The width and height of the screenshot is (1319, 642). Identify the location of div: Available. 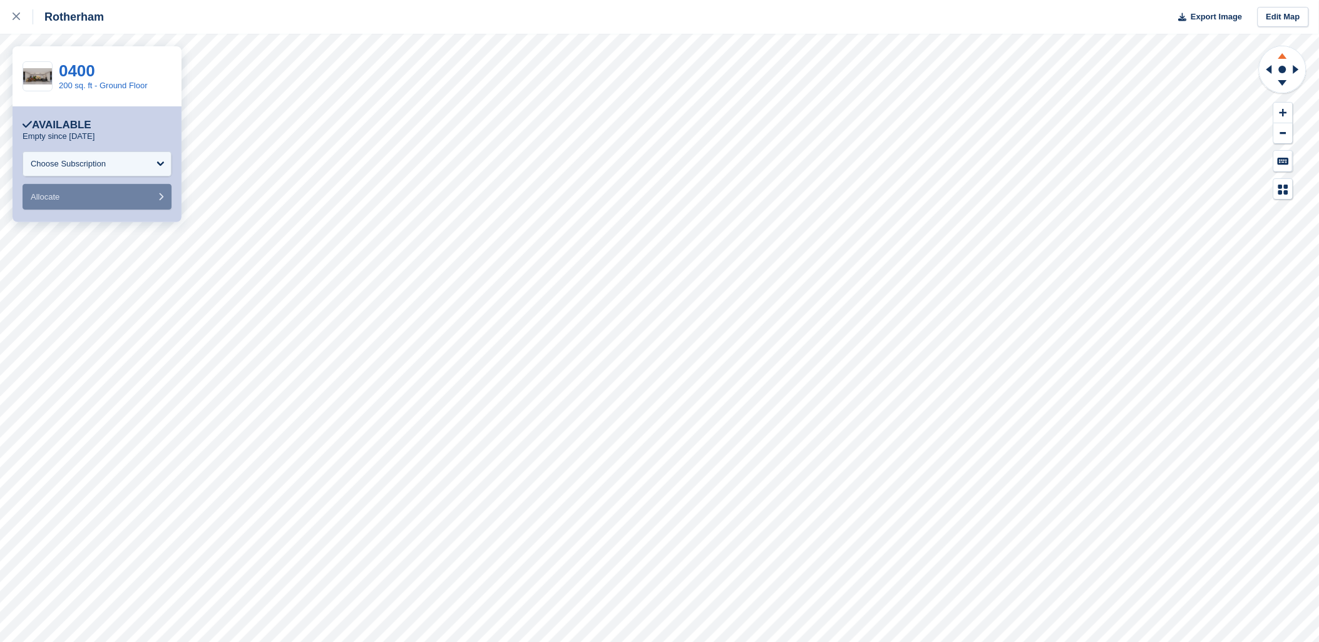
(57, 125).